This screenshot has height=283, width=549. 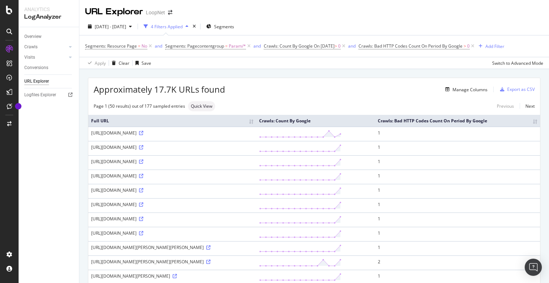 What do you see at coordinates (410, 46) in the screenshot?
I see `span: Crawls: Bad HTTP Codes Count On Period By Google` at bounding box center [410, 46].